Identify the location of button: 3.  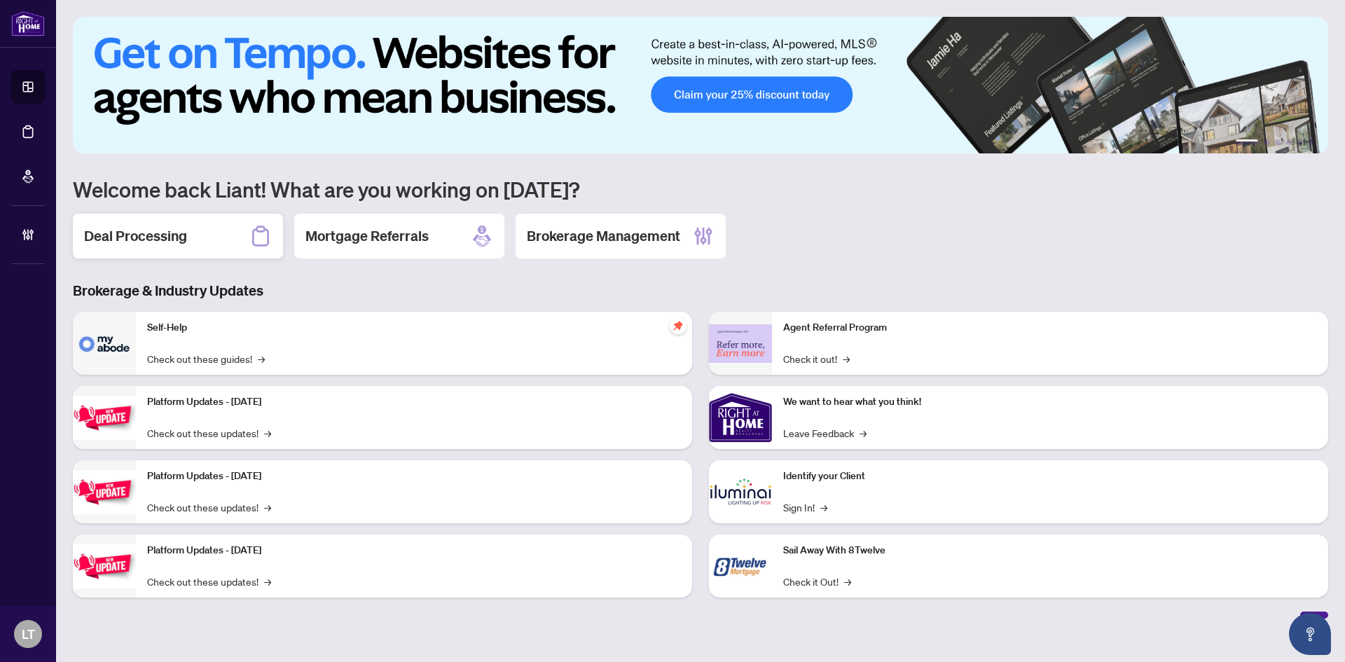
(1278, 142).